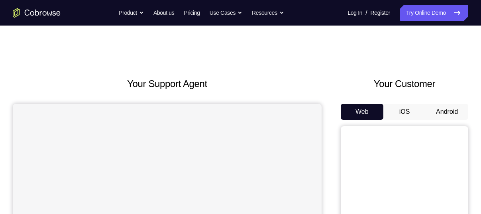 The height and width of the screenshot is (214, 481). Describe the element at coordinates (164, 13) in the screenshot. I see `a: About us` at that location.